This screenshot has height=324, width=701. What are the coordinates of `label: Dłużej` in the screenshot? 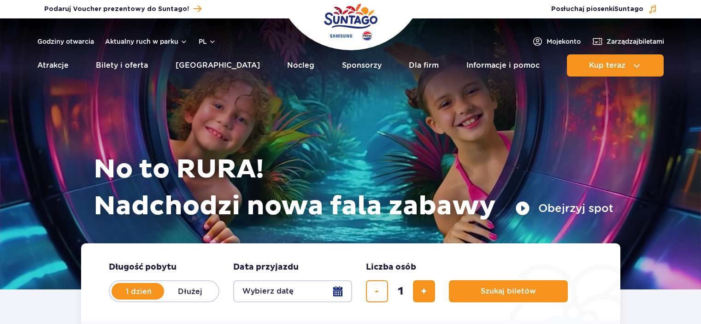 It's located at (190, 291).